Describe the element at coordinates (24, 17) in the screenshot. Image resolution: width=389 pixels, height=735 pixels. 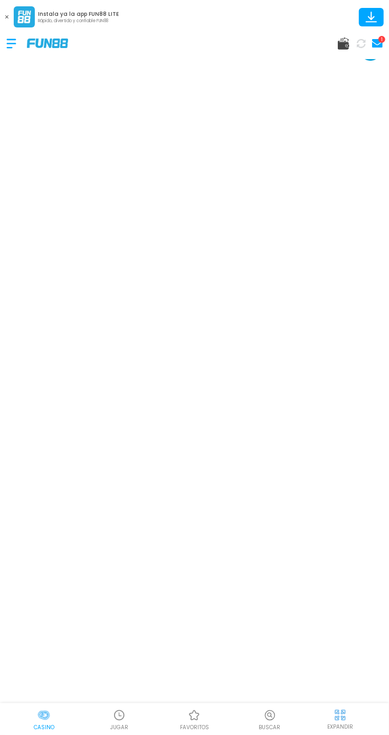
I see `img: App Logo` at that location.